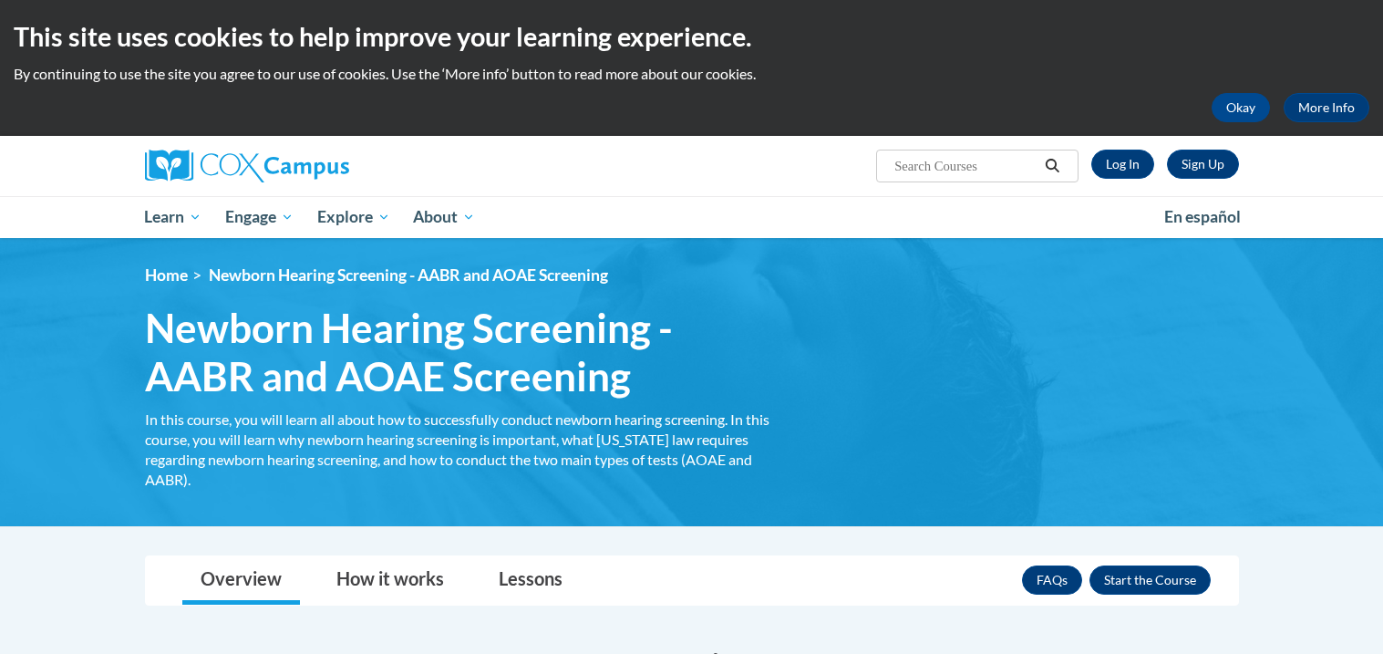  Describe the element at coordinates (241, 580) in the screenshot. I see `a: Overview` at that location.